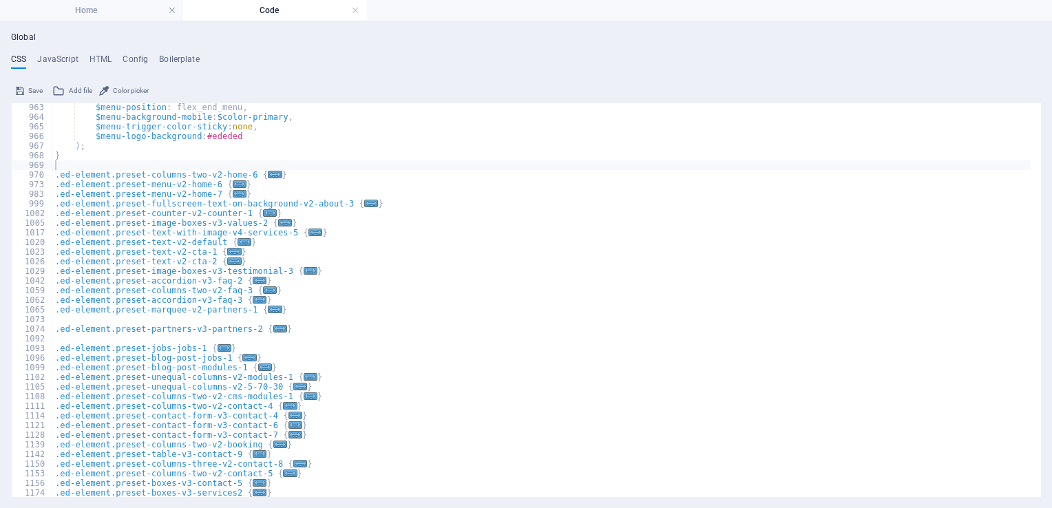 This screenshot has height=508, width=1052. I want to click on span: Color picker, so click(131, 91).